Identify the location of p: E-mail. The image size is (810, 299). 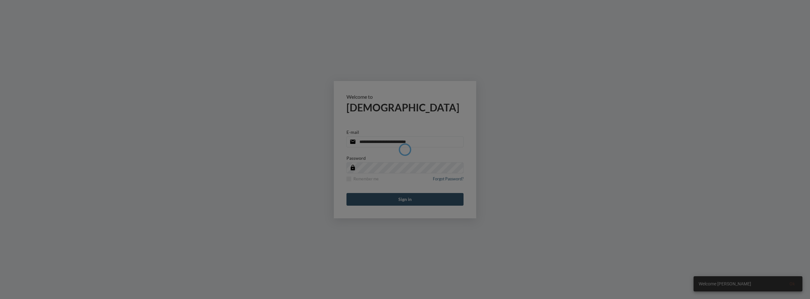
(353, 132).